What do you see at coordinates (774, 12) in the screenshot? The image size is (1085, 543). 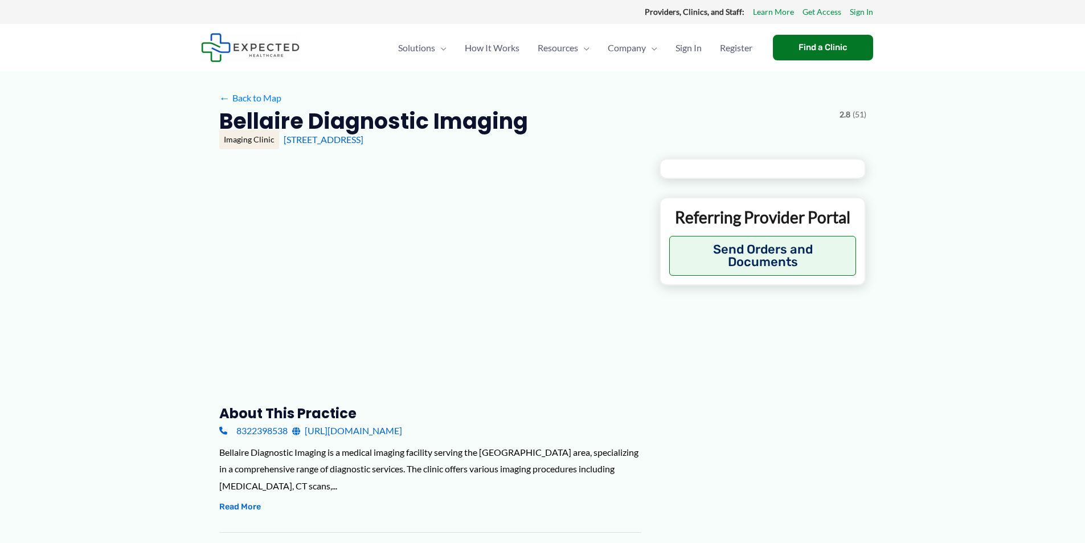 I see `a: Learn More` at bounding box center [774, 12].